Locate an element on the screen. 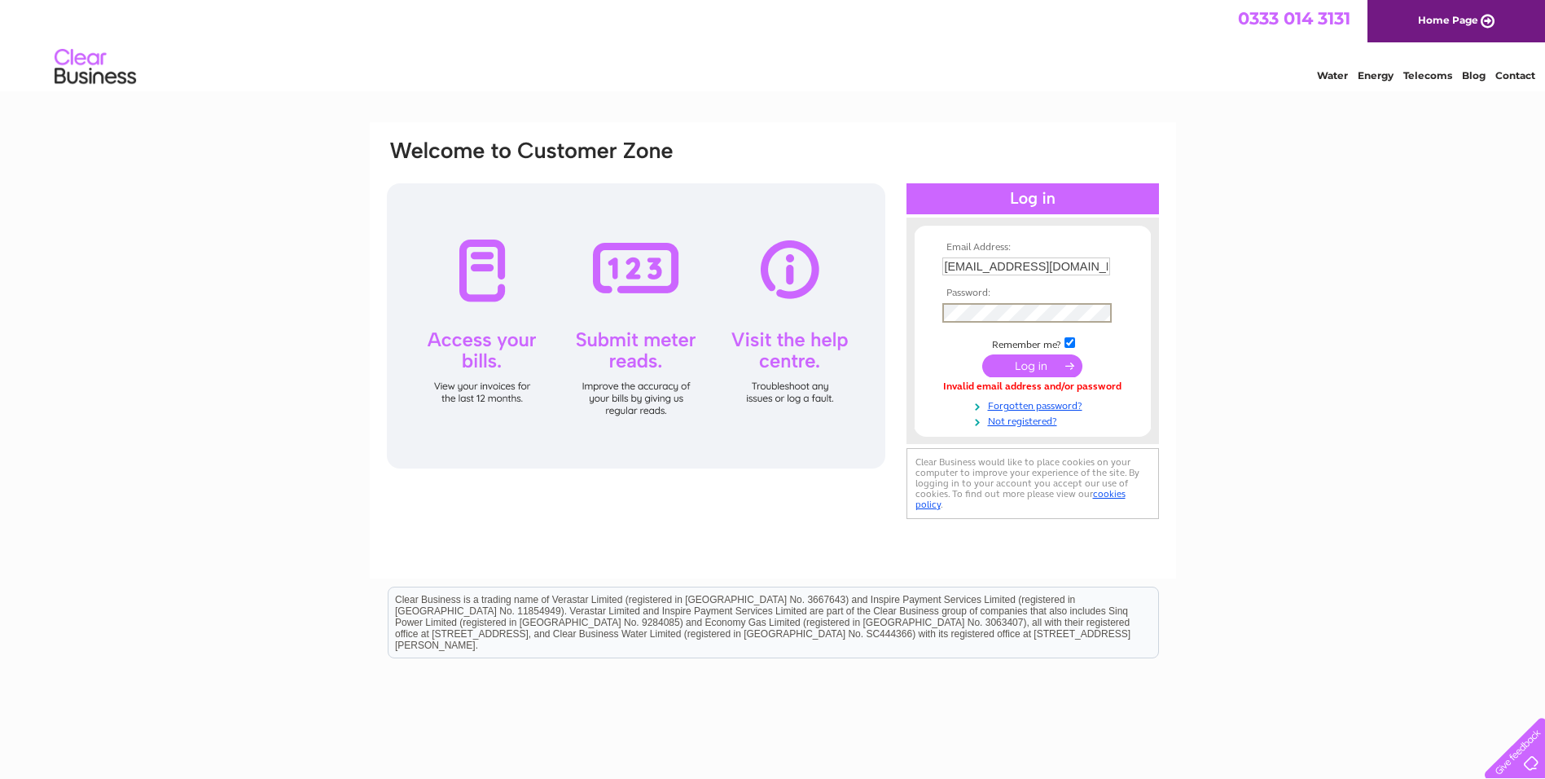 This screenshot has height=779, width=1545. a: Energy is located at coordinates (1376, 75).